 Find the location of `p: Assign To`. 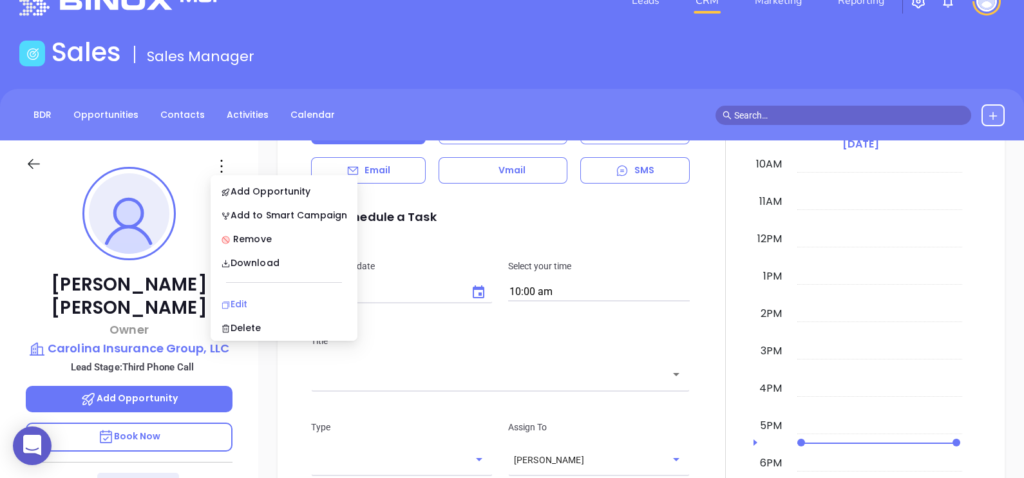

p: Assign To is located at coordinates (599, 427).